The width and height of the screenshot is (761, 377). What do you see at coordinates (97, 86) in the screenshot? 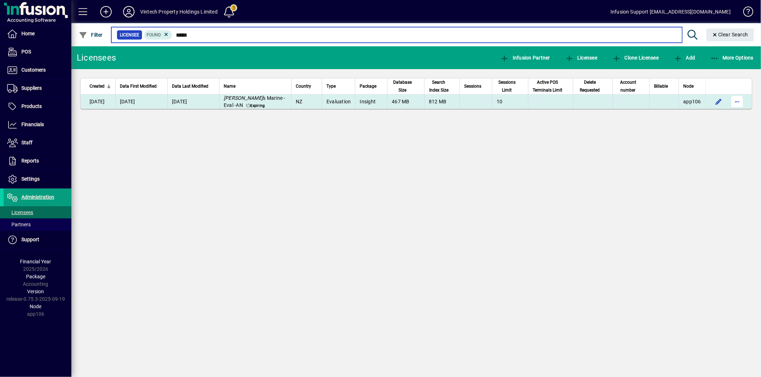
I see `span: Created` at bounding box center [97, 86].